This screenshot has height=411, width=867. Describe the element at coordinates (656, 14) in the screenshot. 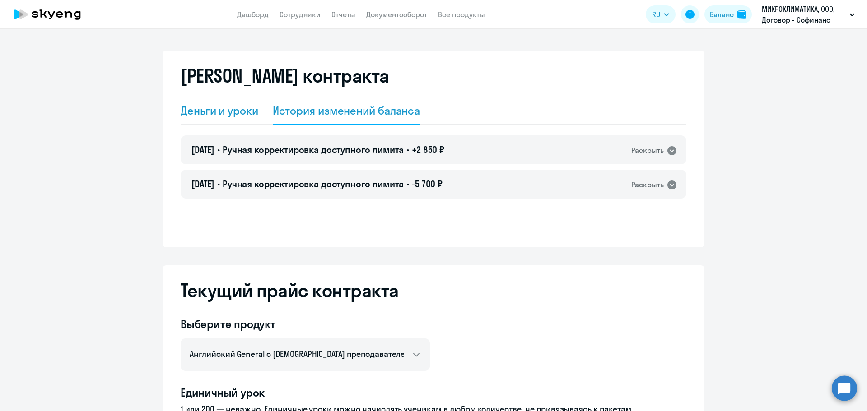

I see `span: RU` at that location.